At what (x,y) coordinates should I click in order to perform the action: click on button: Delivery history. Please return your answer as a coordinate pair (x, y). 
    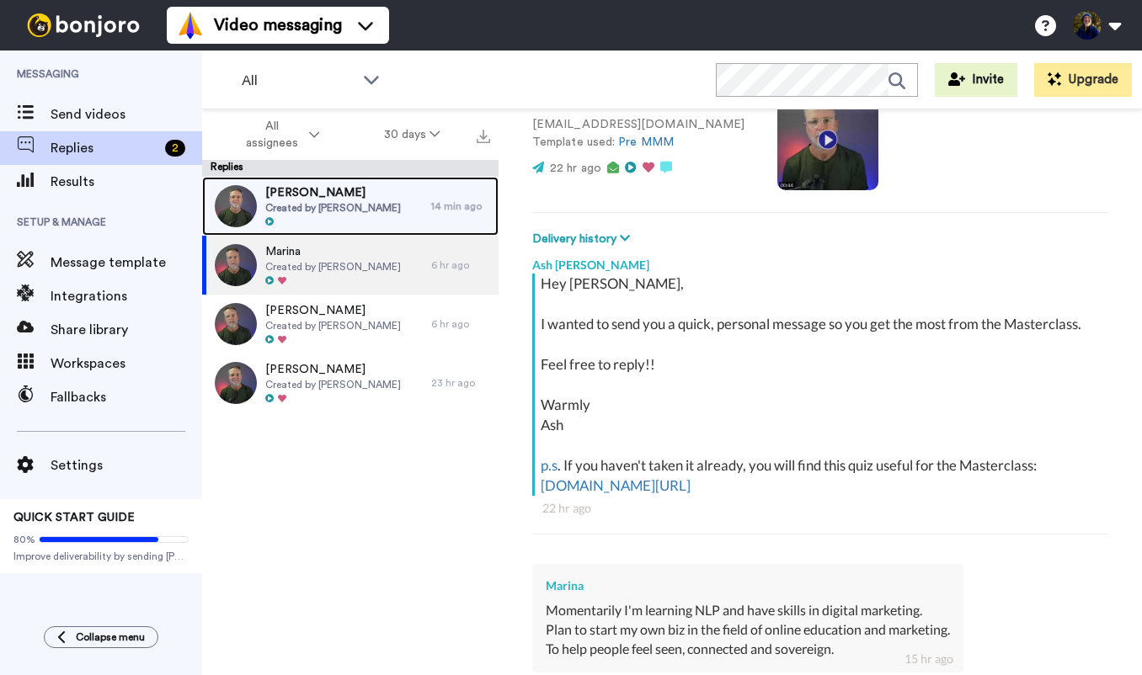
    Looking at the image, I should click on (584, 239).